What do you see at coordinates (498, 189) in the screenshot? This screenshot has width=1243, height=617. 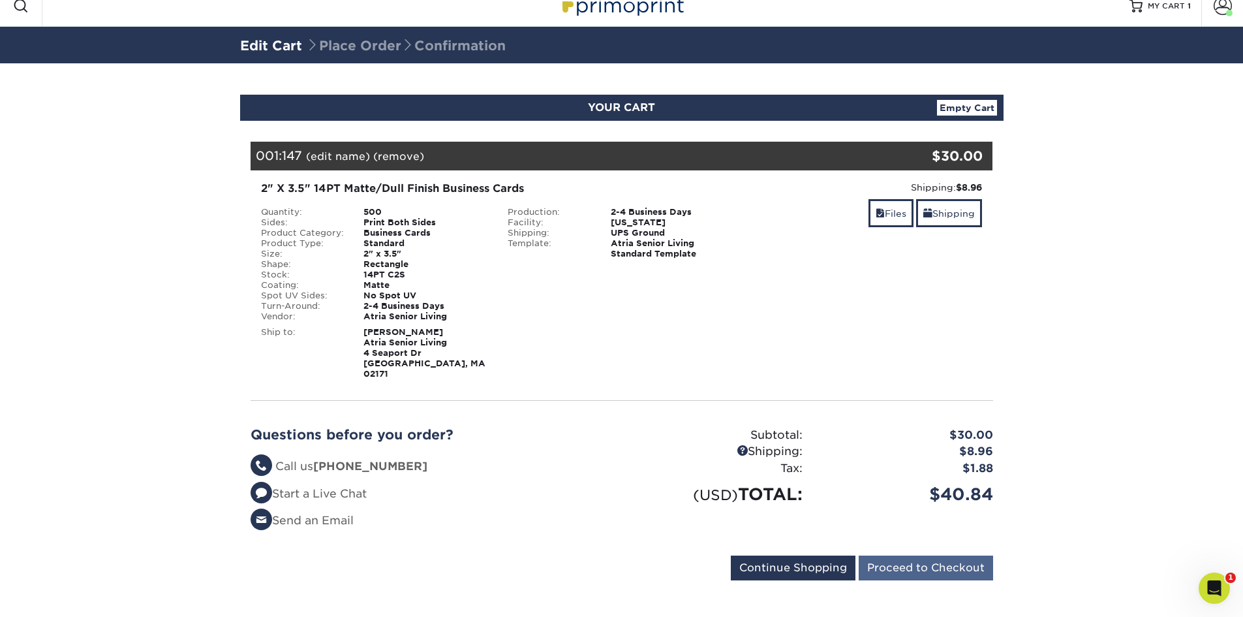 I see `div: 2" X 3.5" 14PT Matte/Dull Finish Business Cards` at bounding box center [498, 189].